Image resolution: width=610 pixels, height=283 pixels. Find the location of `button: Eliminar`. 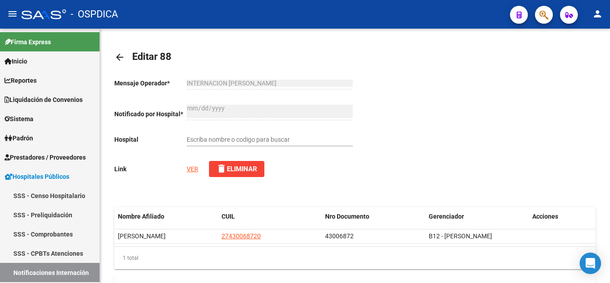

button: Eliminar is located at coordinates (237, 169).